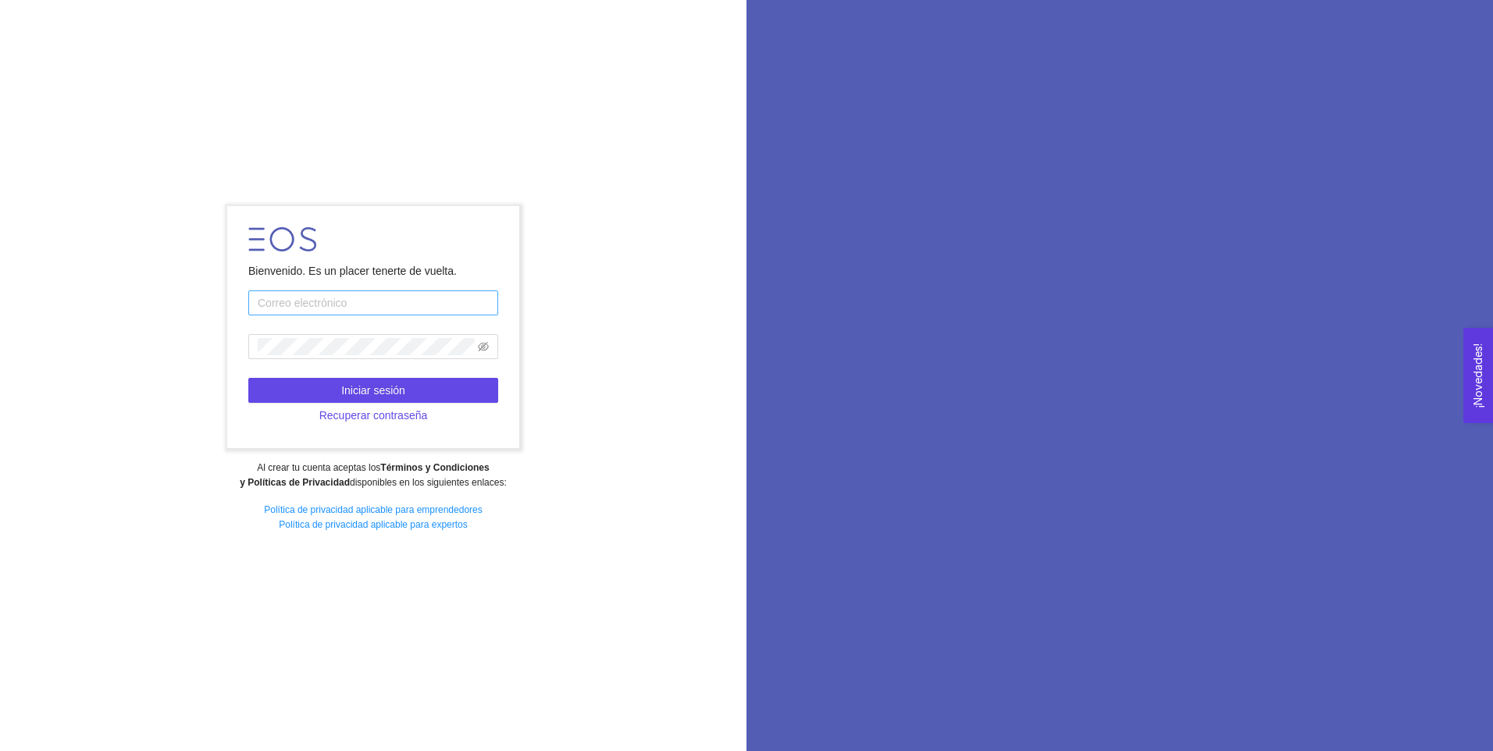  I want to click on button: Recuperar contraseña, so click(373, 415).